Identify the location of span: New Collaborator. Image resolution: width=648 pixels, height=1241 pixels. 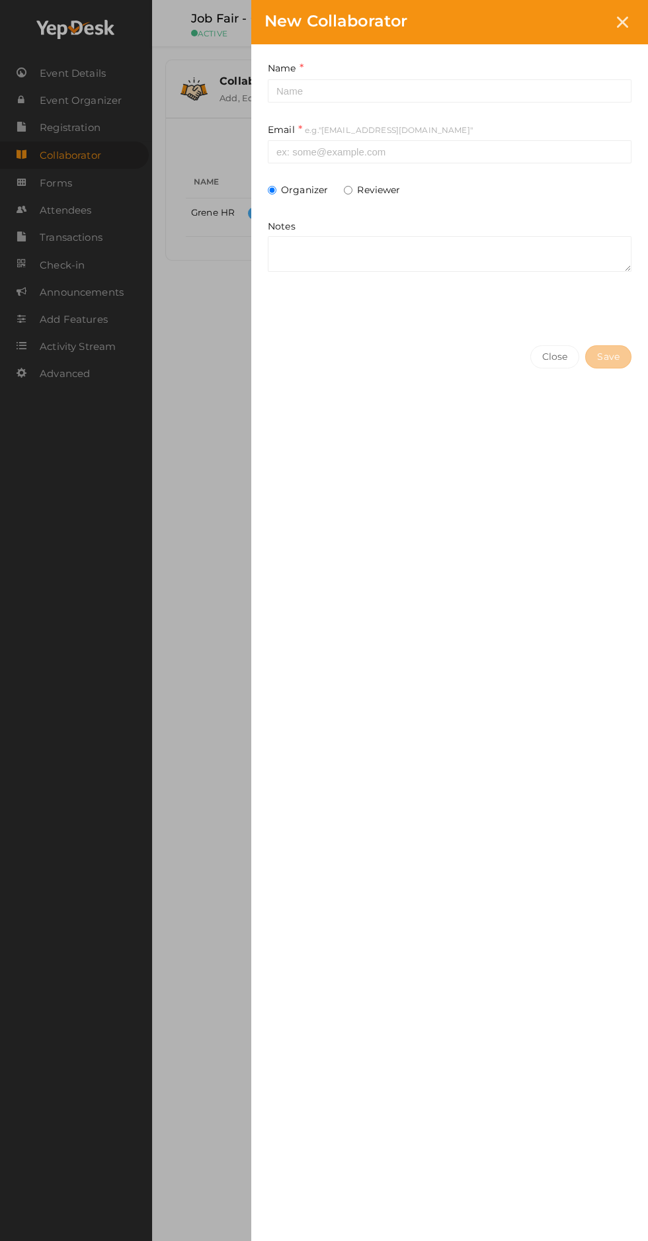
(336, 21).